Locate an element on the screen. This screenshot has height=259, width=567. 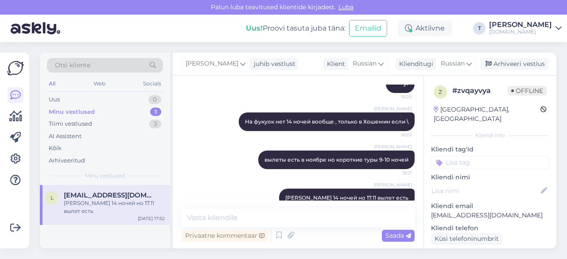
div: Arhiveeri vestlus is located at coordinates (514, 64).